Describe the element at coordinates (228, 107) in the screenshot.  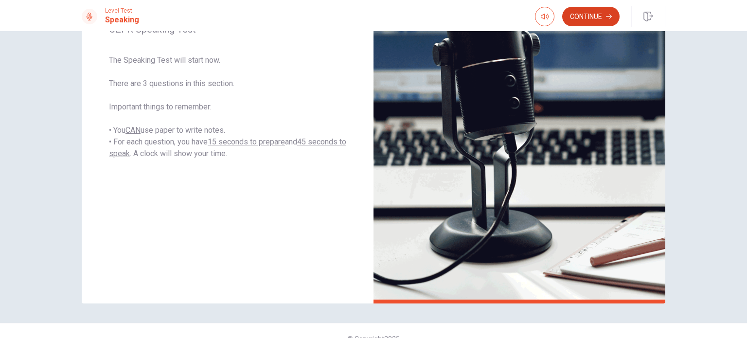
I see `span: The Speaking Test will start now. There are 3 questions in this section. Important things to reme...` at that location.